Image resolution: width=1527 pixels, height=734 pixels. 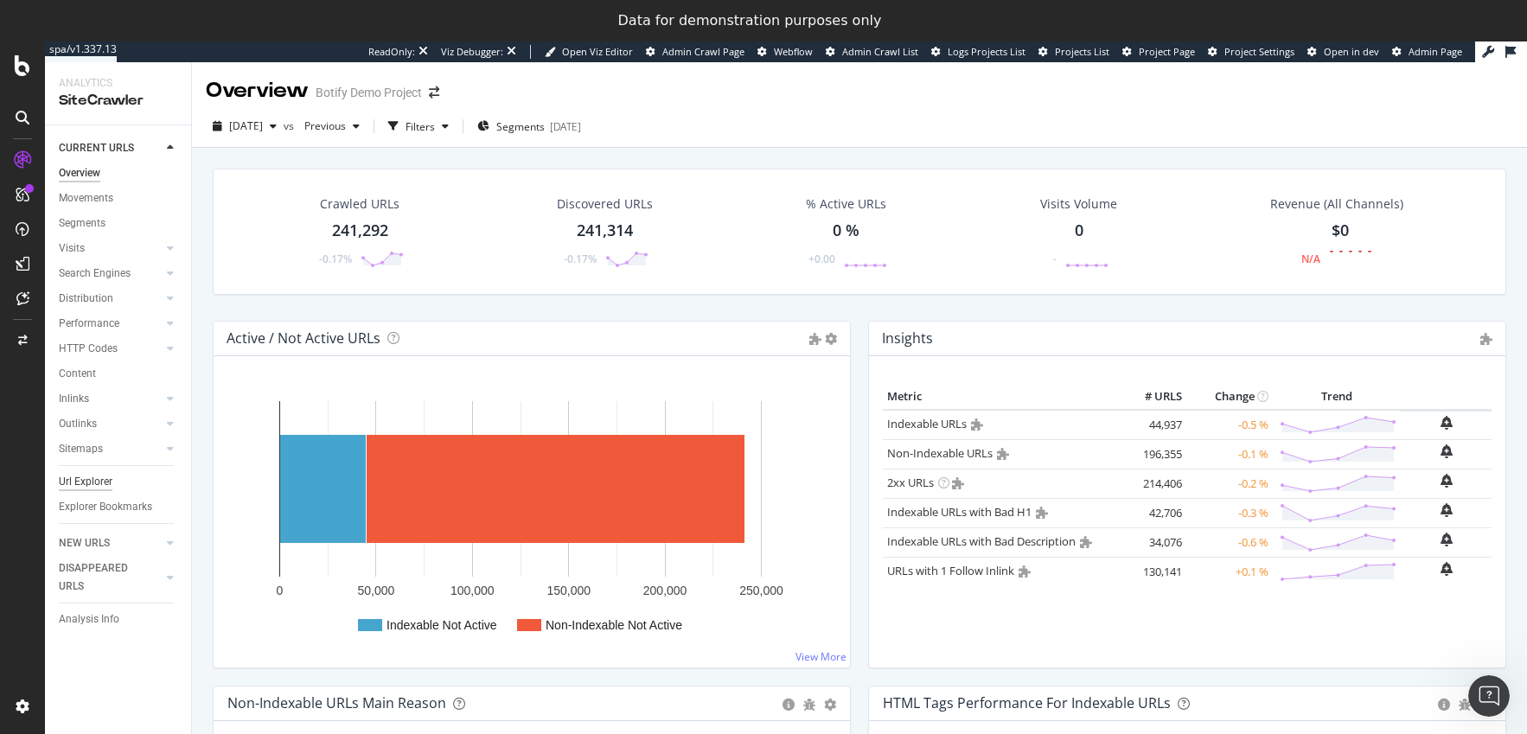 I want to click on div: 0 %, so click(x=846, y=231).